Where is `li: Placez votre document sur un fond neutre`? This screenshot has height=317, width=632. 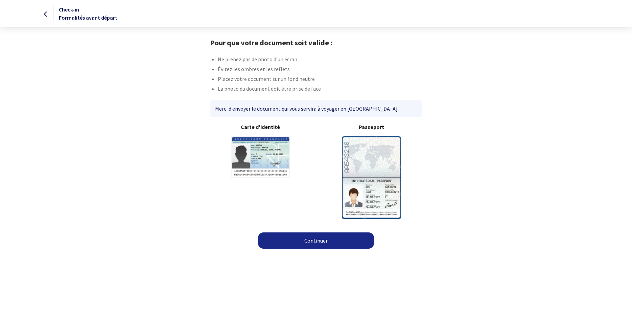 li: Placez votre document sur un fond neutre is located at coordinates (320, 79).